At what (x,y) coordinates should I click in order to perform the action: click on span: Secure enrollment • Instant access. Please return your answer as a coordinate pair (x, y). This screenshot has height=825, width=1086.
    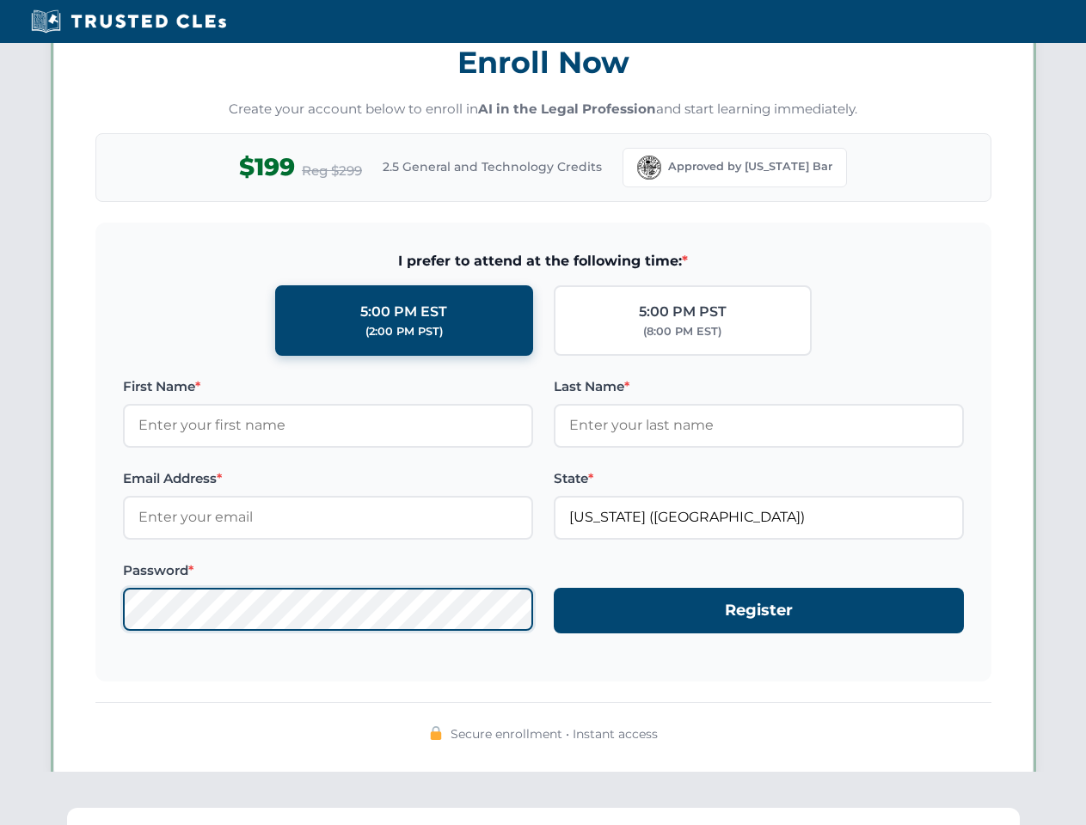
    Looking at the image, I should click on (554, 734).